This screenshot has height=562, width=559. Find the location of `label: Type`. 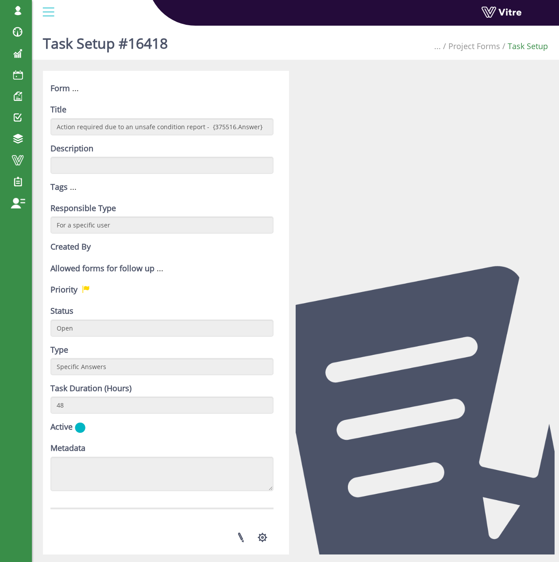

label: Type is located at coordinates (59, 350).